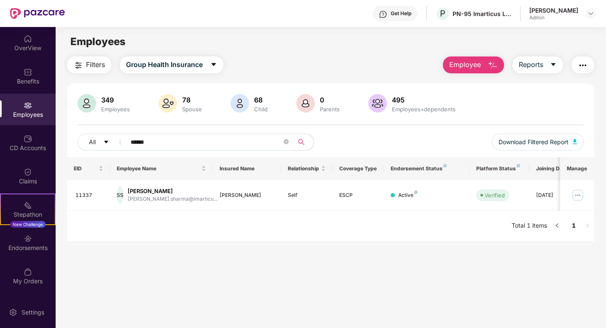 The height and width of the screenshot is (328, 606). I want to click on li: Total 1 items, so click(529, 226).